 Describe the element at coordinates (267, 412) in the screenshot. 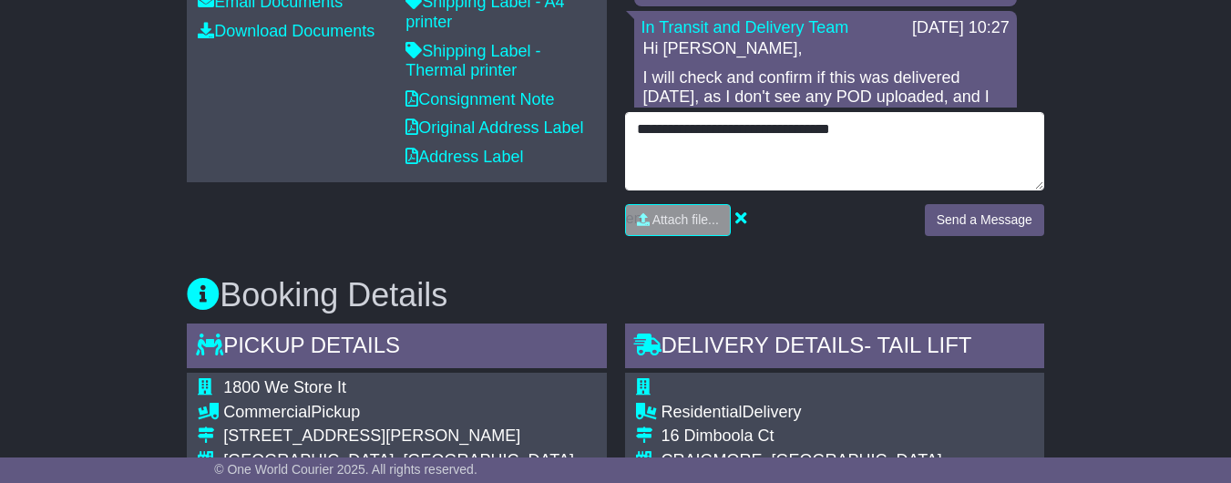

I see `span: Commercial` at that location.